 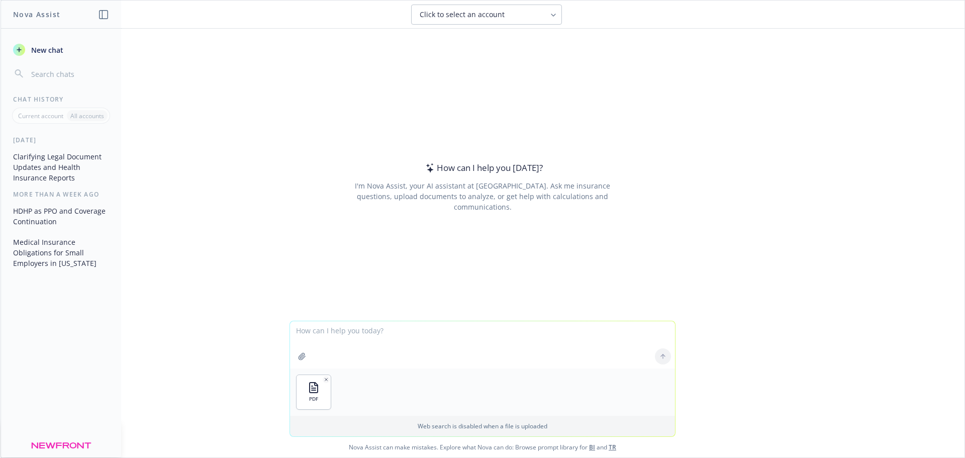 I want to click on button: Clarifying Legal Document Updates and Health Insurance Reports, so click(x=61, y=167).